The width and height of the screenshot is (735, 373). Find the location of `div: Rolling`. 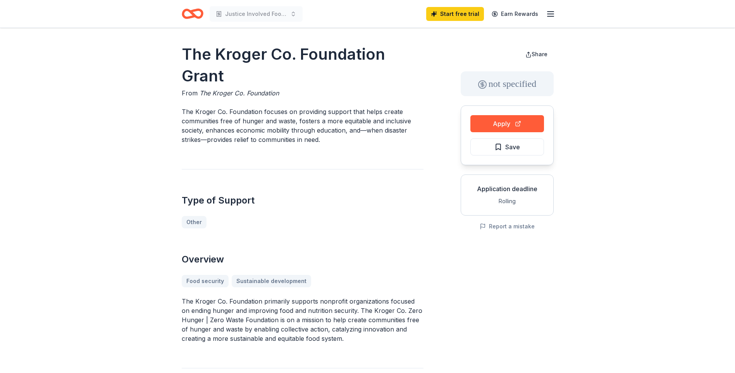

div: Rolling is located at coordinates (507, 201).